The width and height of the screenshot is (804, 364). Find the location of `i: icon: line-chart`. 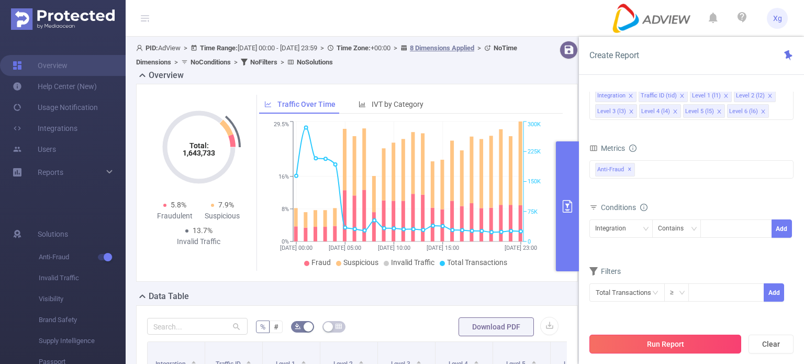

i: icon: line-chart is located at coordinates (268, 104).